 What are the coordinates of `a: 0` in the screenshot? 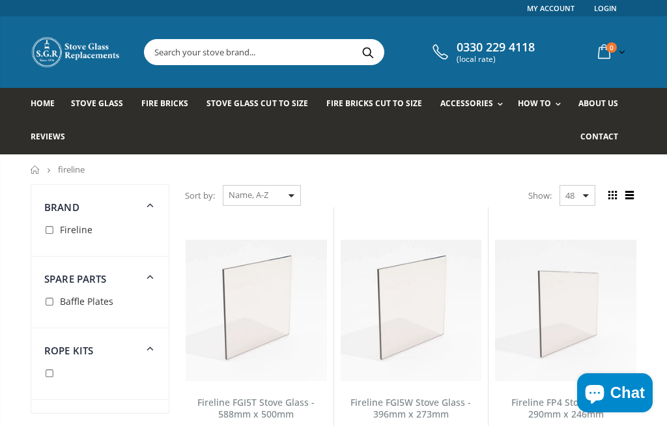 It's located at (610, 51).